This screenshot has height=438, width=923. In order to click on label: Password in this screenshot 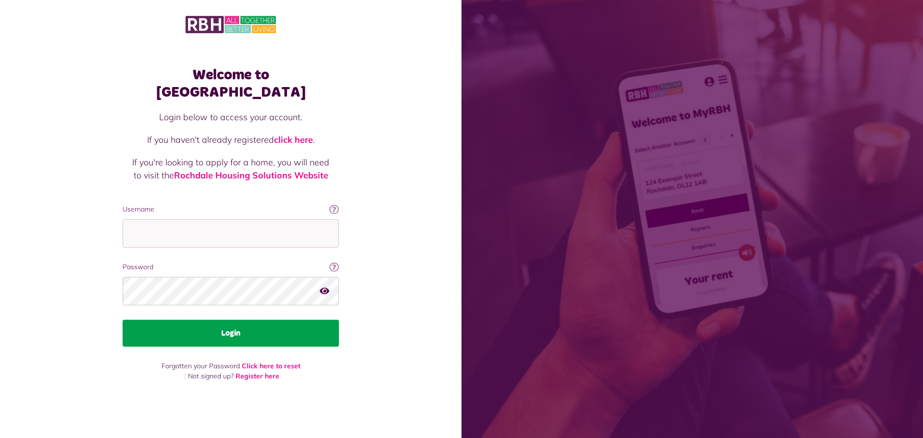, I will do `click(231, 267)`.